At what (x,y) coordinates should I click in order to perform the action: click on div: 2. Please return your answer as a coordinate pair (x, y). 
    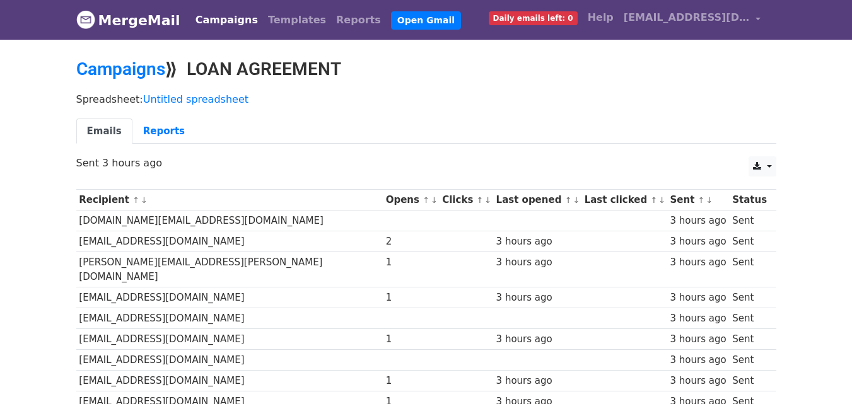
    Looking at the image, I should click on (411, 242).